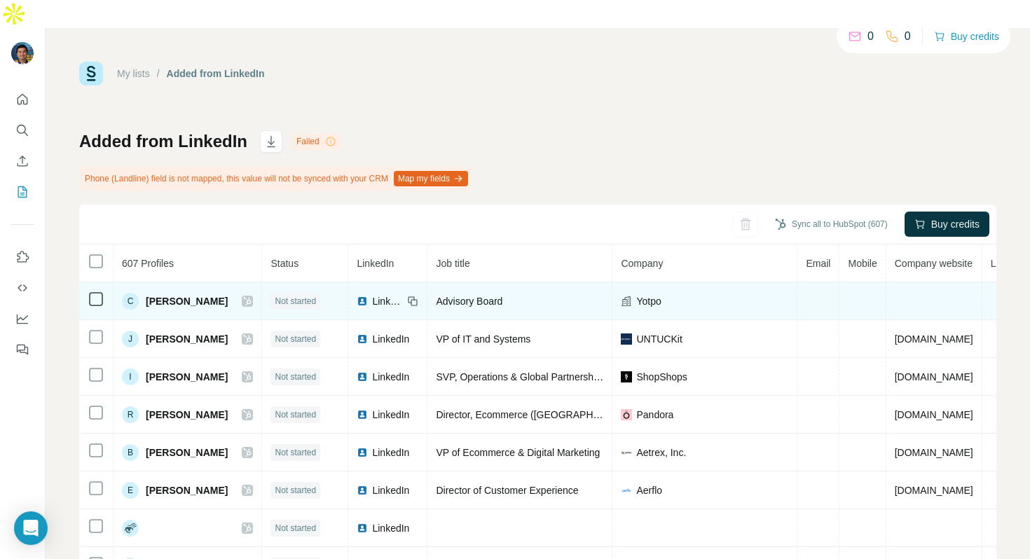 The image size is (1030, 559). What do you see at coordinates (1009, 264) in the screenshot?
I see `span: Landline` at bounding box center [1009, 264].